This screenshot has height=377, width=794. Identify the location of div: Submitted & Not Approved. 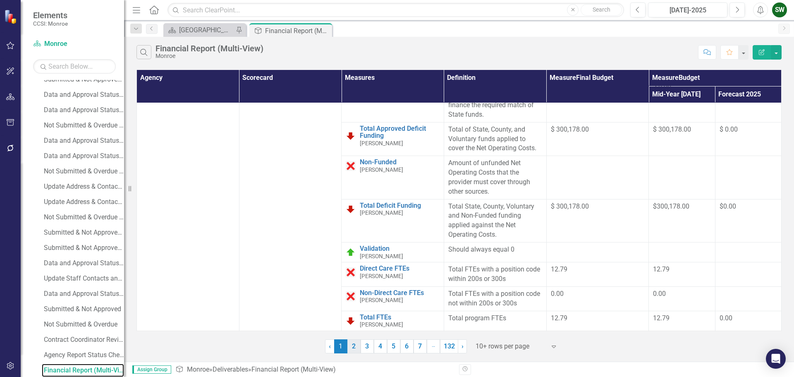
(84, 309).